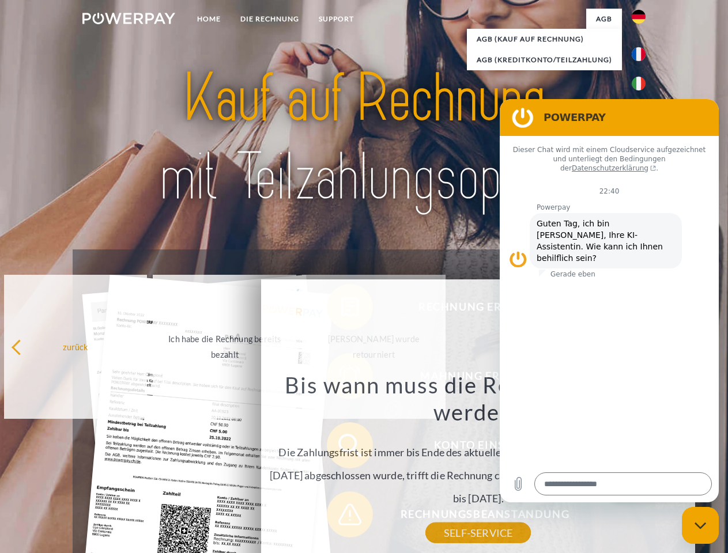 Image resolution: width=728 pixels, height=553 pixels. Describe the element at coordinates (638, 54) in the screenshot. I see `img: fr` at that location.